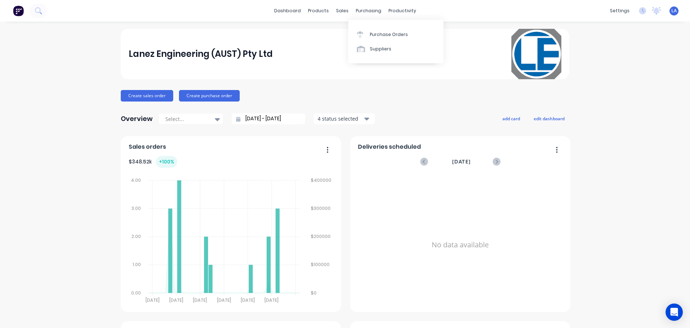 The image size is (690, 328). What do you see at coordinates (549, 118) in the screenshot?
I see `button: edit dashboard` at bounding box center [549, 118].